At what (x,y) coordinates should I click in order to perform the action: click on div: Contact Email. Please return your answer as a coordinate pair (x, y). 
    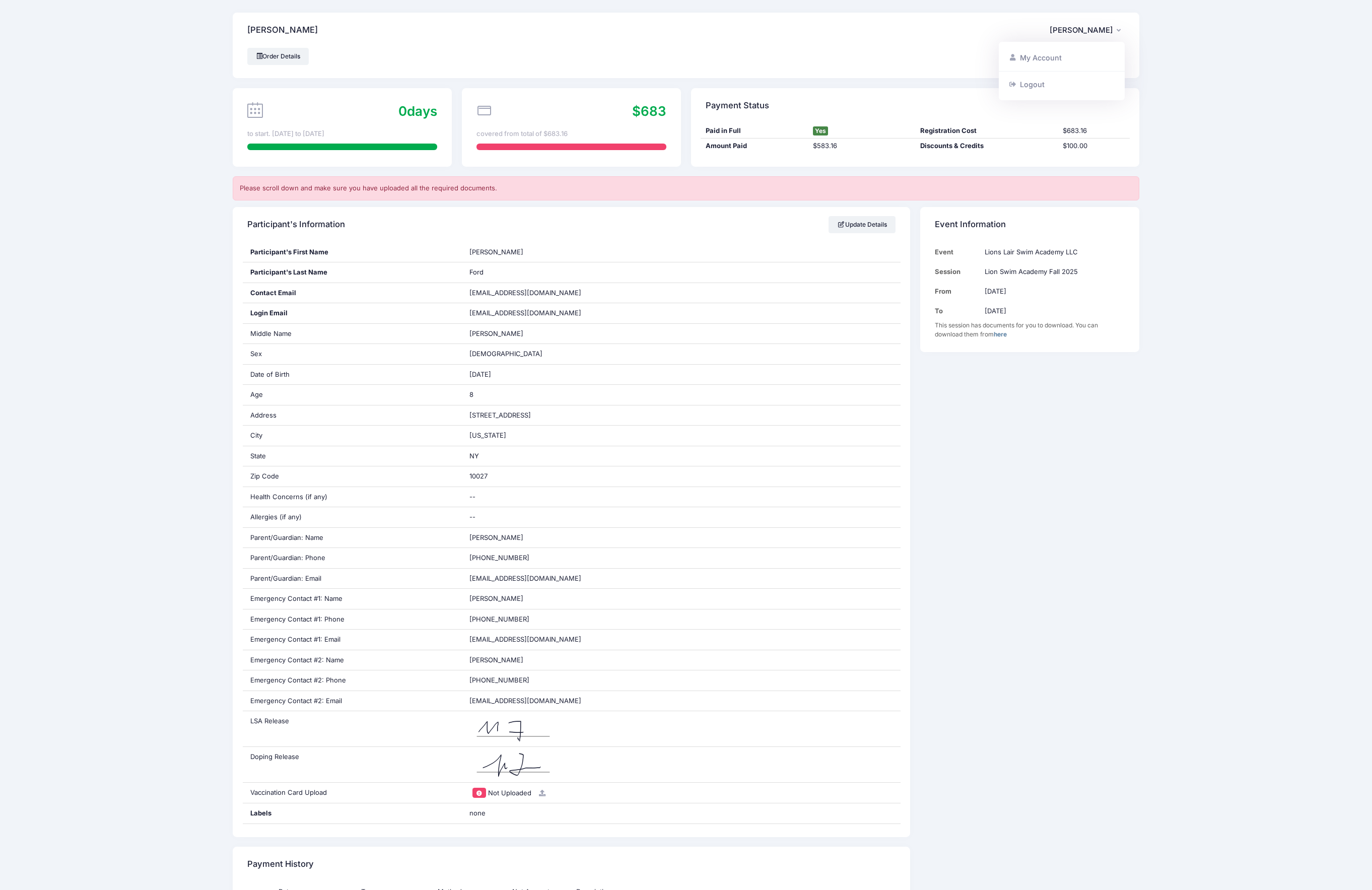
    Looking at the image, I should click on (352, 293).